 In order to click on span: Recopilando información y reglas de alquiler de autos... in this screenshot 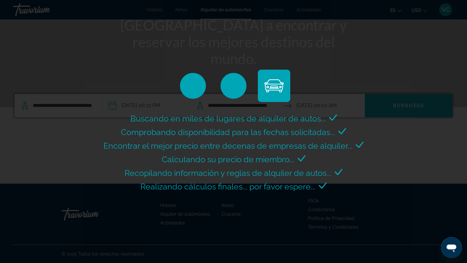, I will do `click(228, 173)`.